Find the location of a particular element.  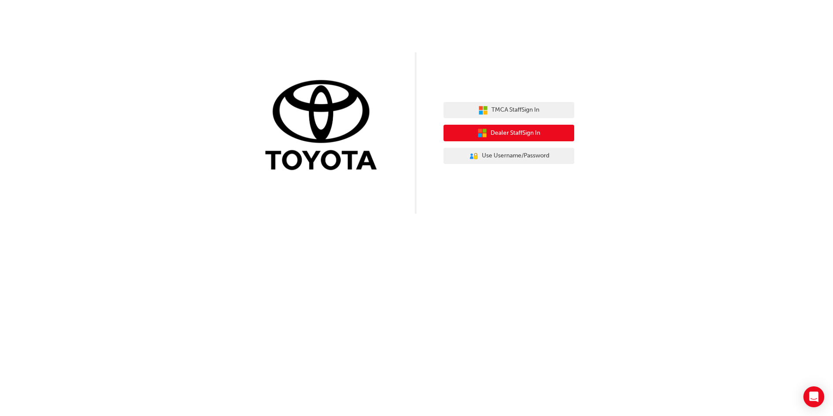

button: Use Username/Password is located at coordinates (509, 156).